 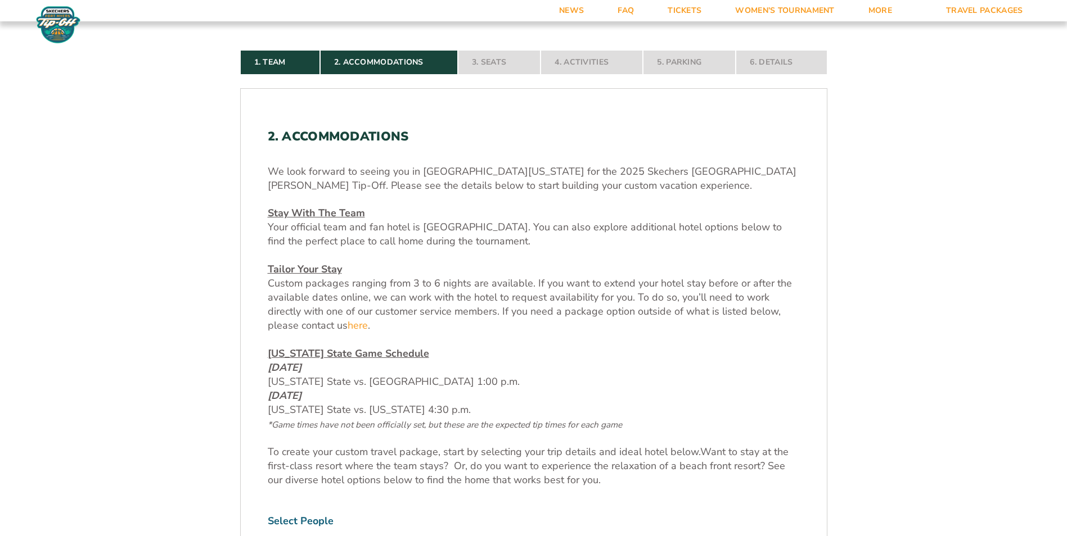 What do you see at coordinates (484, 452) in the screenshot?
I see `span: To create your custom travel package, start by selecting your trip details and ideal hotel below.` at bounding box center [484, 452].